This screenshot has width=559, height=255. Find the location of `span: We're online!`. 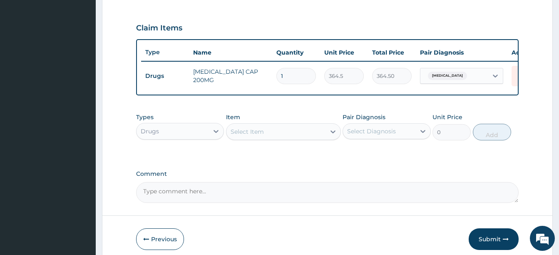

span: We're online! is located at coordinates (82, 117).